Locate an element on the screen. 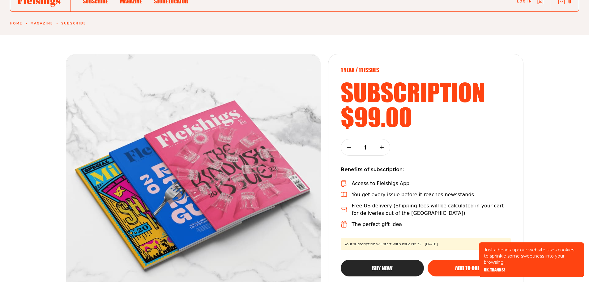 The width and height of the screenshot is (589, 282). p: You get every issue before it reaches newsstands is located at coordinates (413, 195).